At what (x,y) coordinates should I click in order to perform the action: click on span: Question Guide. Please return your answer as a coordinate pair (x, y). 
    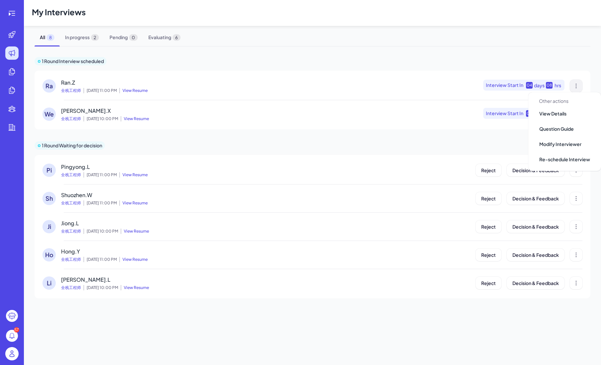
    Looking at the image, I should click on (556, 129).